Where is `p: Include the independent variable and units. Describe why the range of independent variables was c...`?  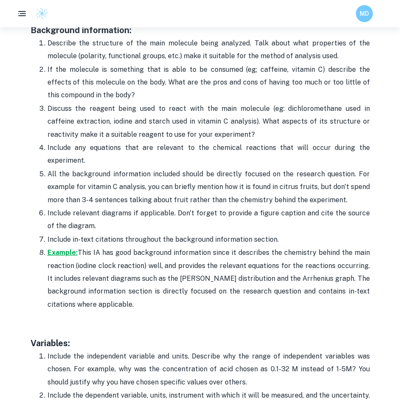
p: Include the independent variable and units. Describe why the range of independent variables was c... is located at coordinates (209, 369).